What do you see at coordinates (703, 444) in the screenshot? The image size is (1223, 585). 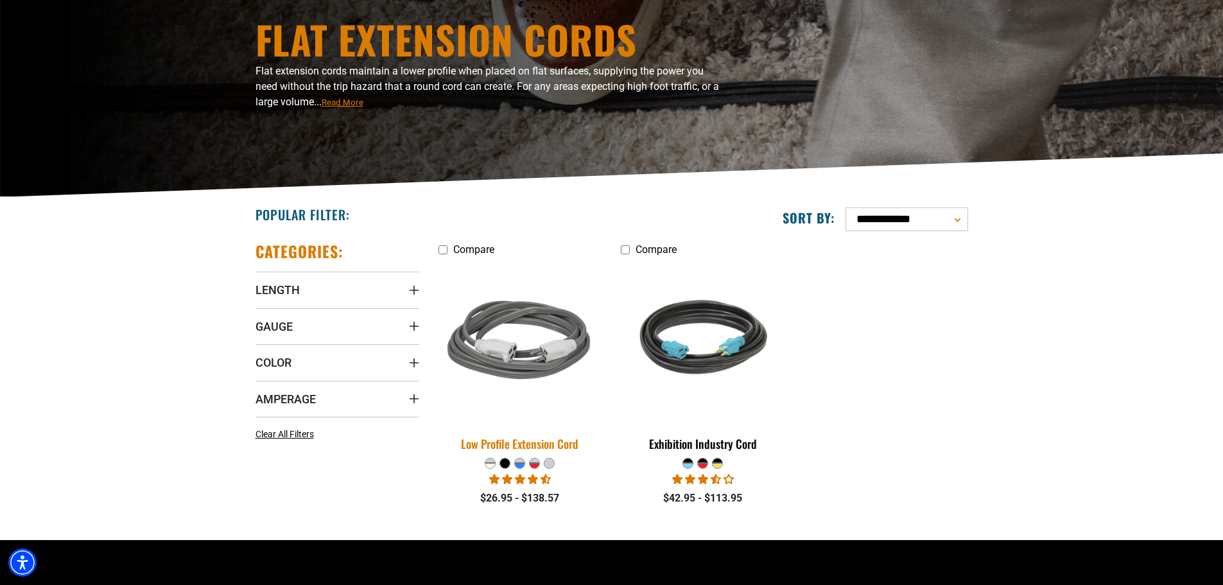 I see `div: Exhibition Industry Cord` at bounding box center [703, 444].